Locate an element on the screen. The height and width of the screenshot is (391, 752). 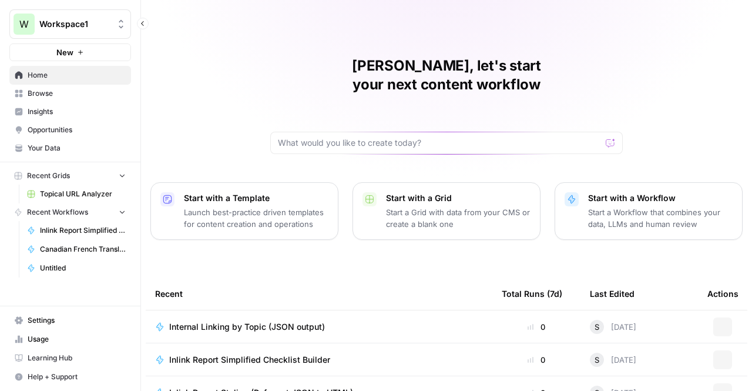
button: Recent Workflows is located at coordinates (70, 212).